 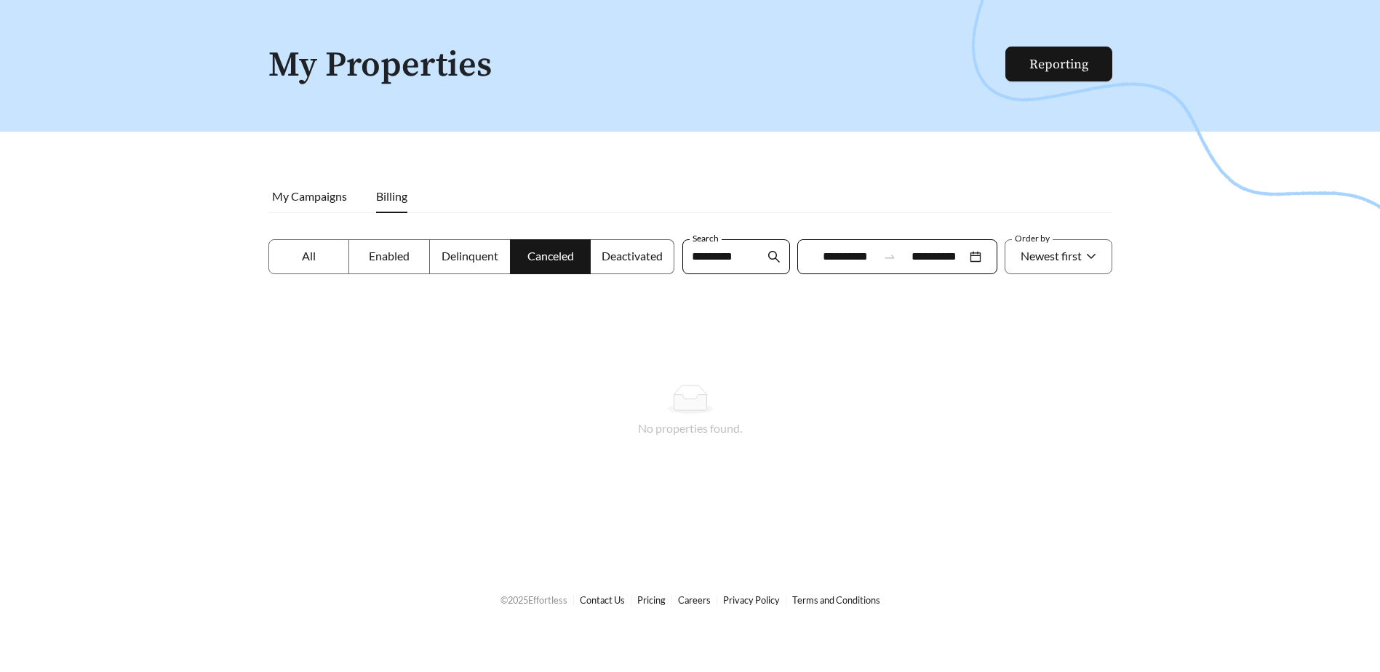 What do you see at coordinates (890, 257) in the screenshot?
I see `span: to` at bounding box center [890, 257].